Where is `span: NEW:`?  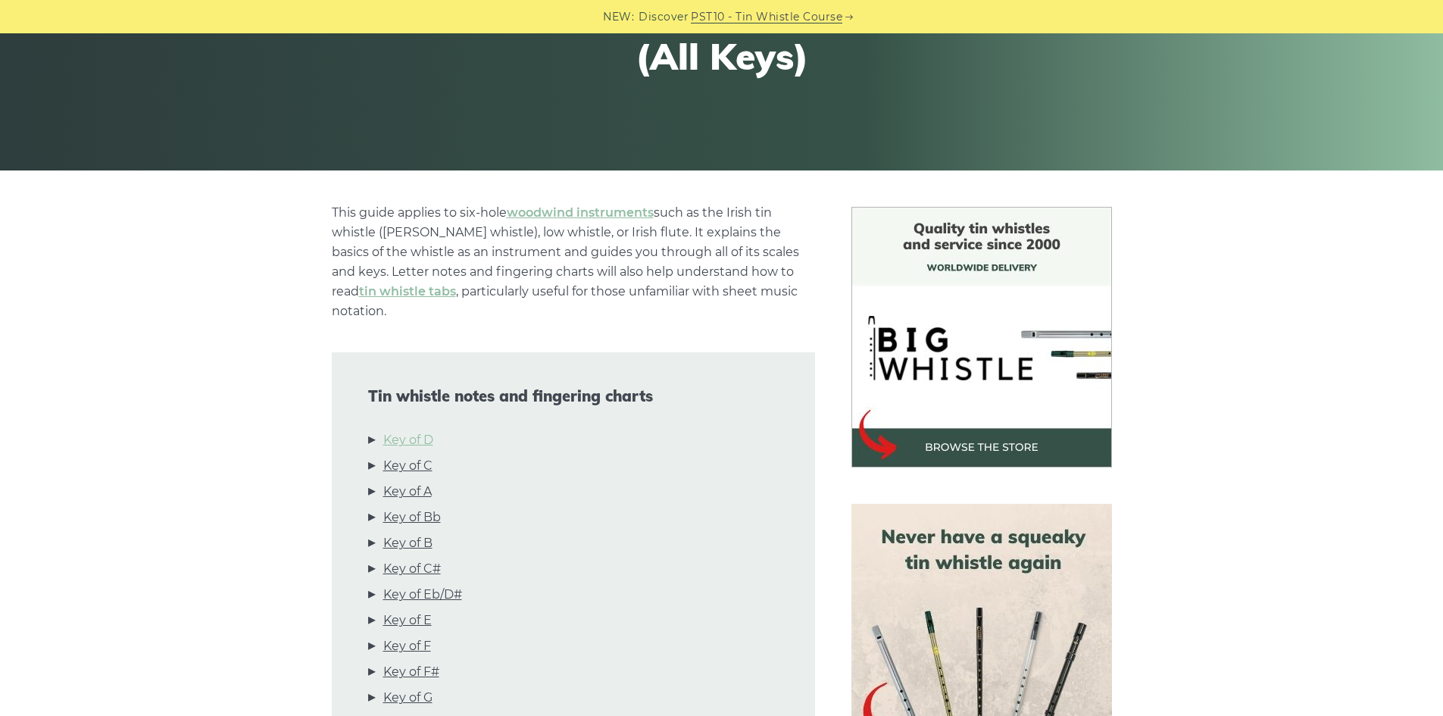
span: NEW: is located at coordinates (618, 17).